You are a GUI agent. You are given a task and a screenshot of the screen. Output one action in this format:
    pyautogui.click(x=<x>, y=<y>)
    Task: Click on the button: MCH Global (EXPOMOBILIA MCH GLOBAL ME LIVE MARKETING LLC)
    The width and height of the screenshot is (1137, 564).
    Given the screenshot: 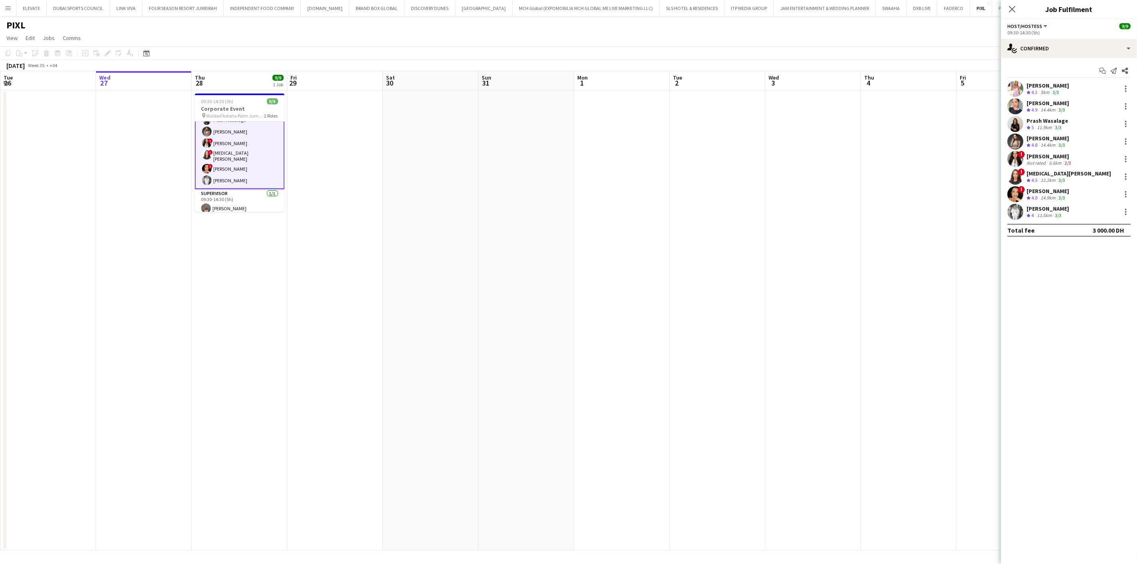 What is the action you would take?
    pyautogui.click(x=586, y=8)
    